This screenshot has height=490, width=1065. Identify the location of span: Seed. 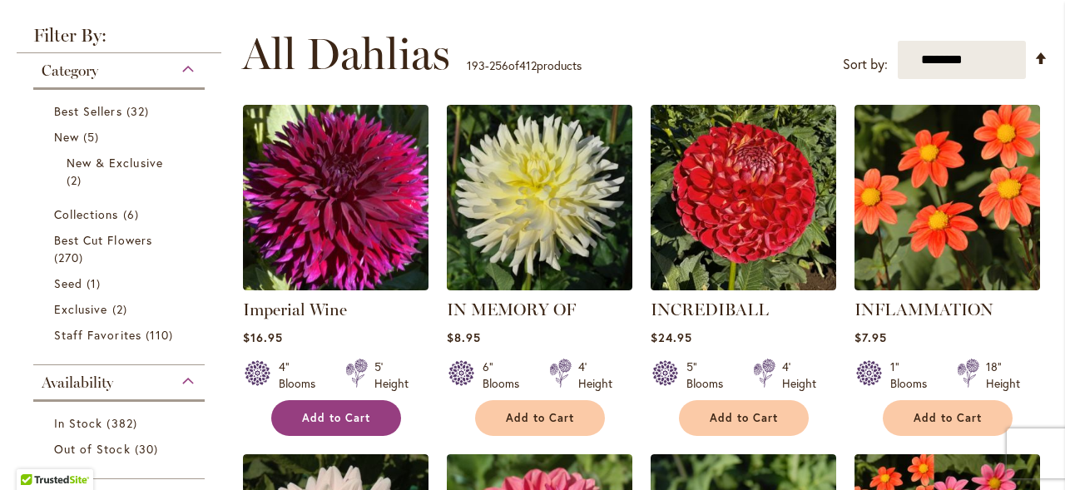
(68, 283).